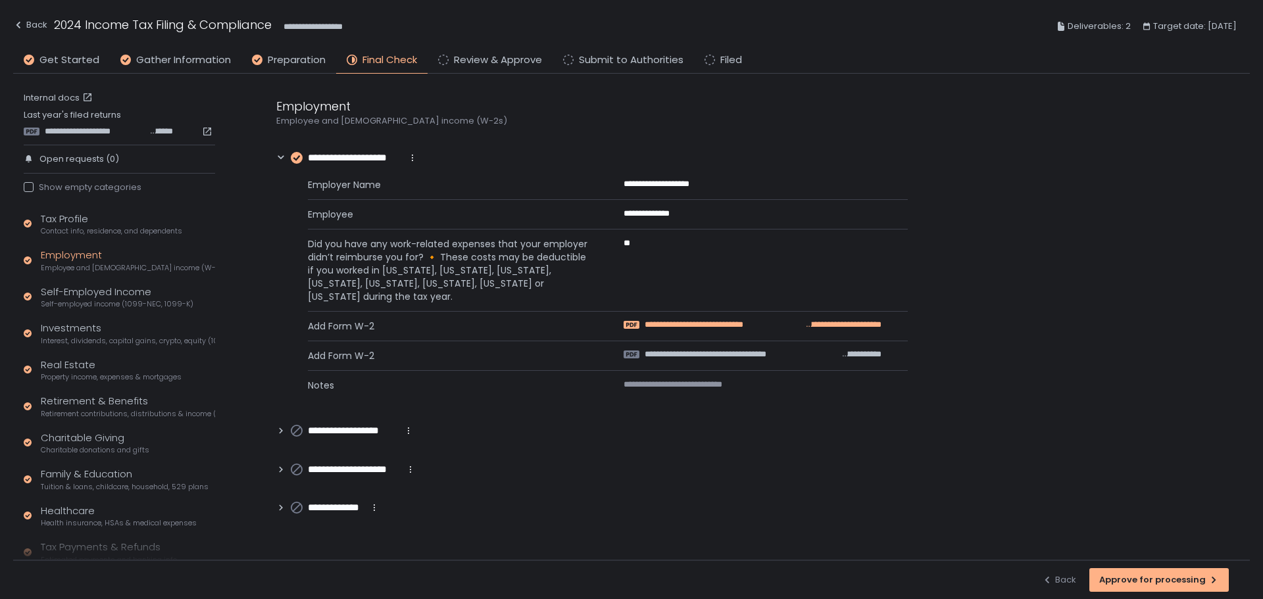 The height and width of the screenshot is (599, 1263). Describe the element at coordinates (124, 487) in the screenshot. I see `span: Tuition & loans, childcare, household, 529 plans` at that location.